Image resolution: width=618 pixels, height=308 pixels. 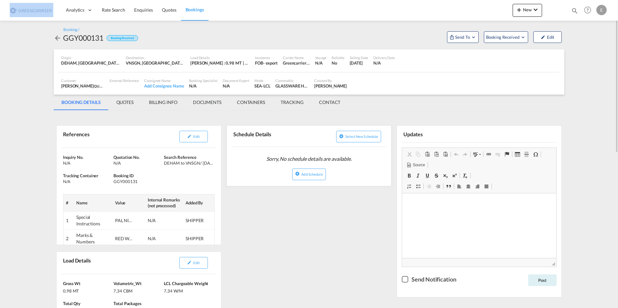 I want to click on md-tab-item: TRACKING, so click(x=292, y=103).